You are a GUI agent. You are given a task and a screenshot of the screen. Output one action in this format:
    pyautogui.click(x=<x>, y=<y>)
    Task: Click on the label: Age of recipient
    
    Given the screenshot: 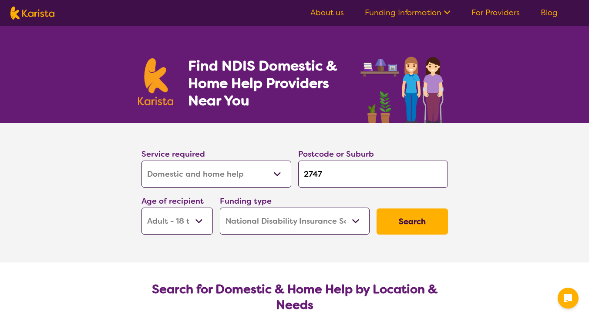 What is the action you would take?
    pyautogui.click(x=173, y=201)
    